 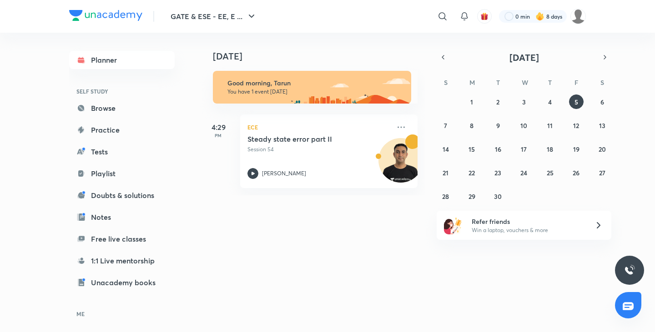 I want to click on abbr: September 6, 2025, so click(x=602, y=102).